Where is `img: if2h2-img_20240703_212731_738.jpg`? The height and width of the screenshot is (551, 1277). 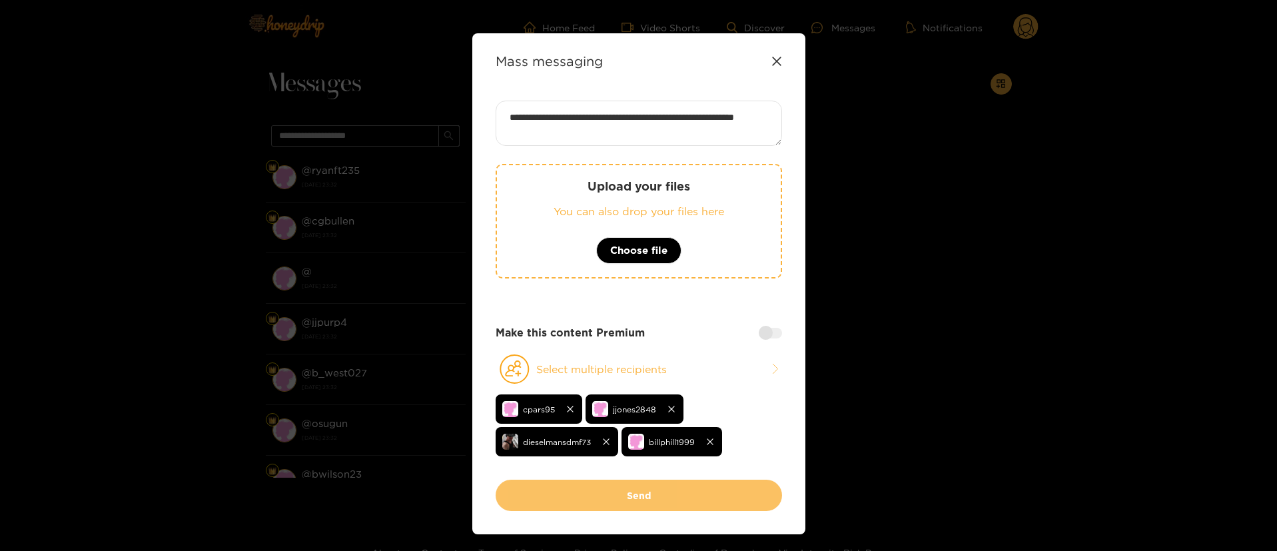
img: if2h2-img_20240703_212731_738.jpg is located at coordinates (510, 442).